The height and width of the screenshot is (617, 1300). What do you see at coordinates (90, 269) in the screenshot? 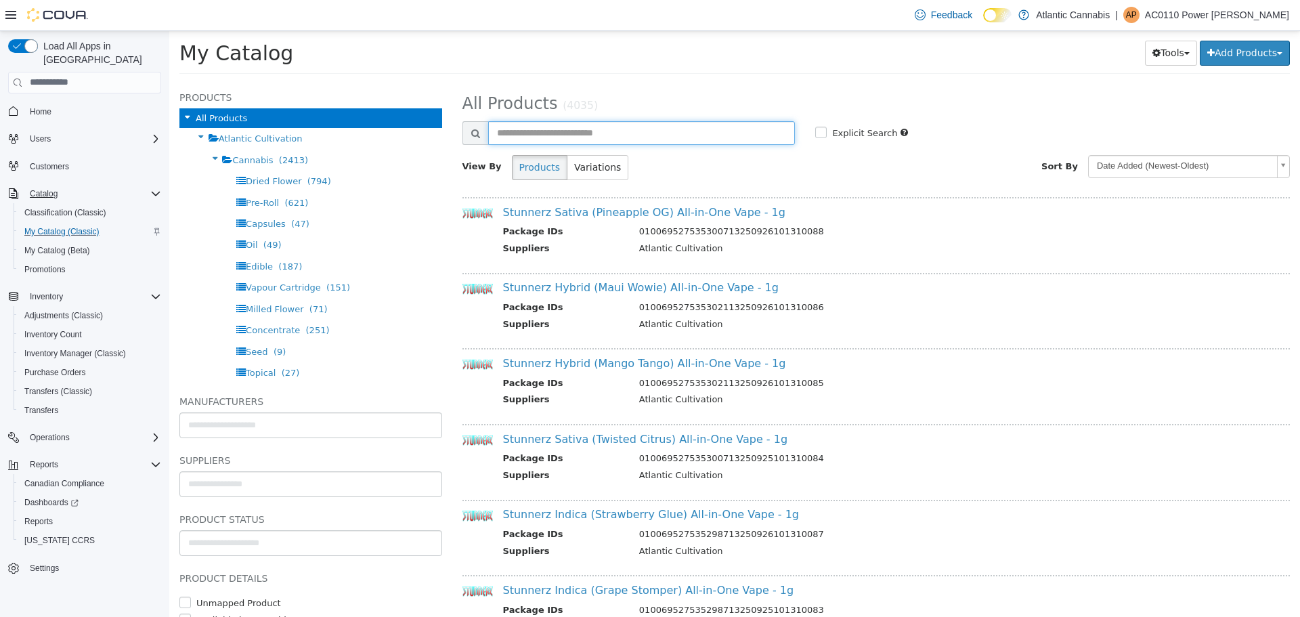
I see `span: Promotions` at bounding box center [90, 269].